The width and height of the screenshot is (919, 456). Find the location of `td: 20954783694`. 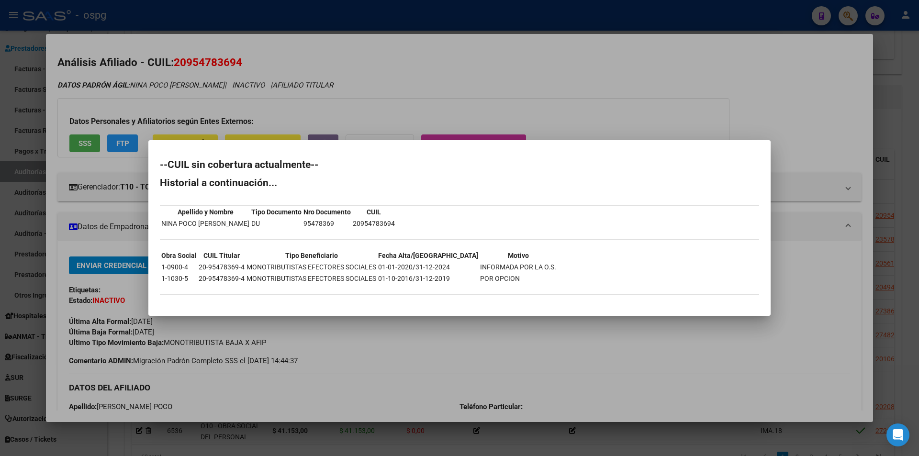

td: 20954783694 is located at coordinates (374, 223).